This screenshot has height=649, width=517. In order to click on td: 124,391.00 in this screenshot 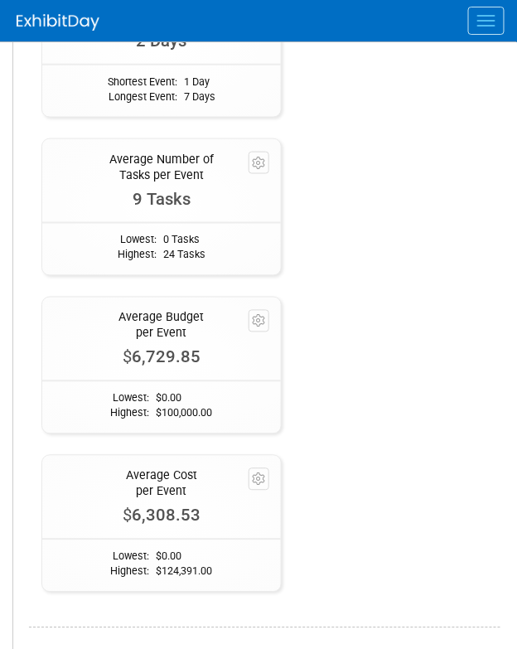, I will do `click(182, 572)`.